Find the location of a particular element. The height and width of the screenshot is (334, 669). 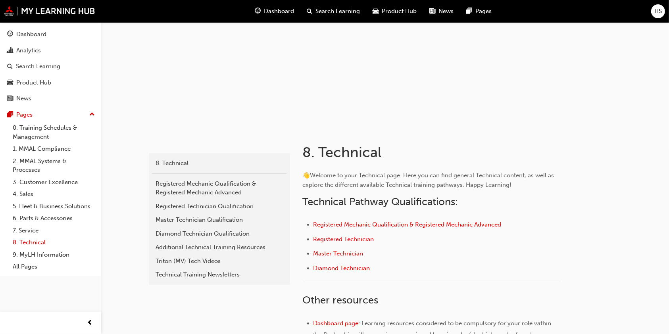

a: Technical Training Newsletters is located at coordinates (219, 275).